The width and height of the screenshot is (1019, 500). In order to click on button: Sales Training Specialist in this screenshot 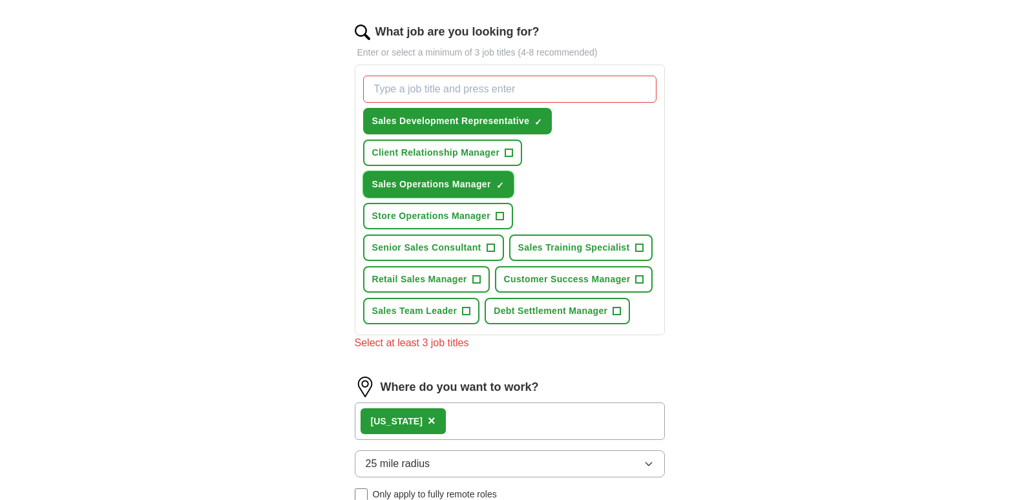, I will do `click(581, 248)`.